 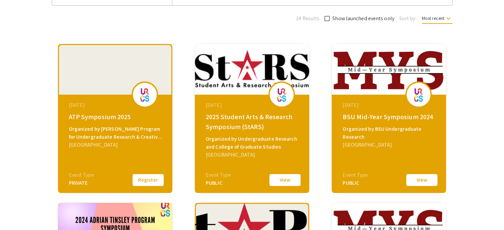 I want to click on img: 2025stars_eventLogo_5e4ee9_.png, so click(x=281, y=94).